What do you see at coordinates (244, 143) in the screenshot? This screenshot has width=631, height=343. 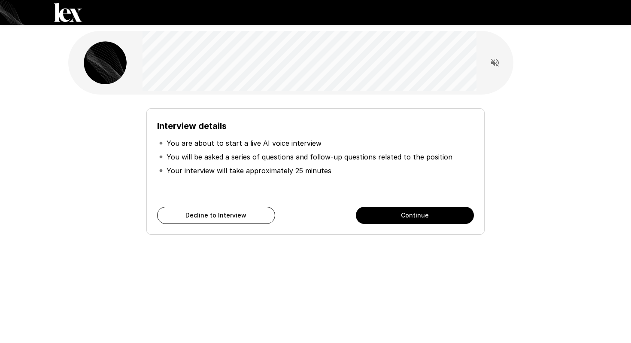 I see `p: You are about to start a live AI voice interview` at bounding box center [244, 143].